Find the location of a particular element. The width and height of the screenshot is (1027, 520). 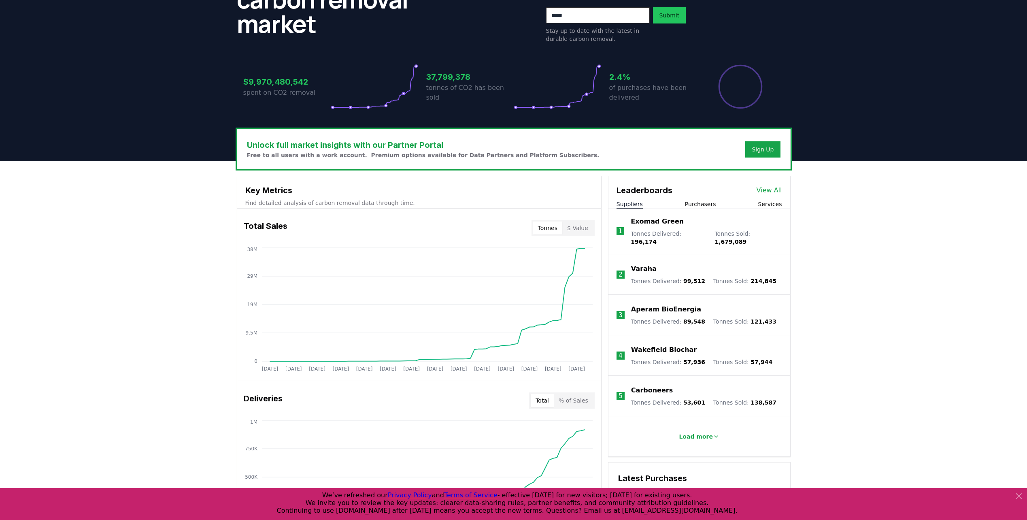

a: Wakefield Biochar is located at coordinates (664, 350).